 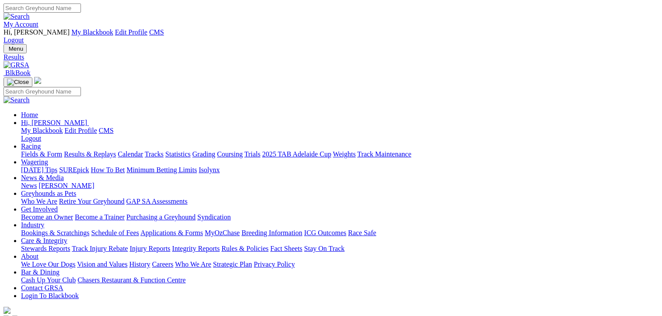 I want to click on a: Minimum Betting Limits, so click(x=162, y=170).